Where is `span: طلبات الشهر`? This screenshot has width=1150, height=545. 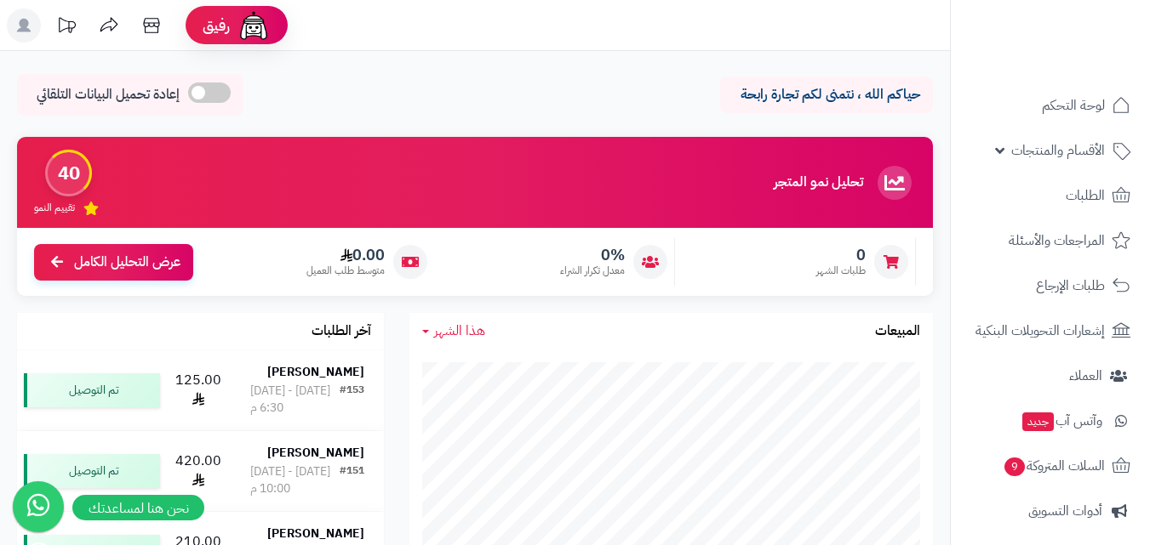 span: طلبات الشهر is located at coordinates (841, 271).